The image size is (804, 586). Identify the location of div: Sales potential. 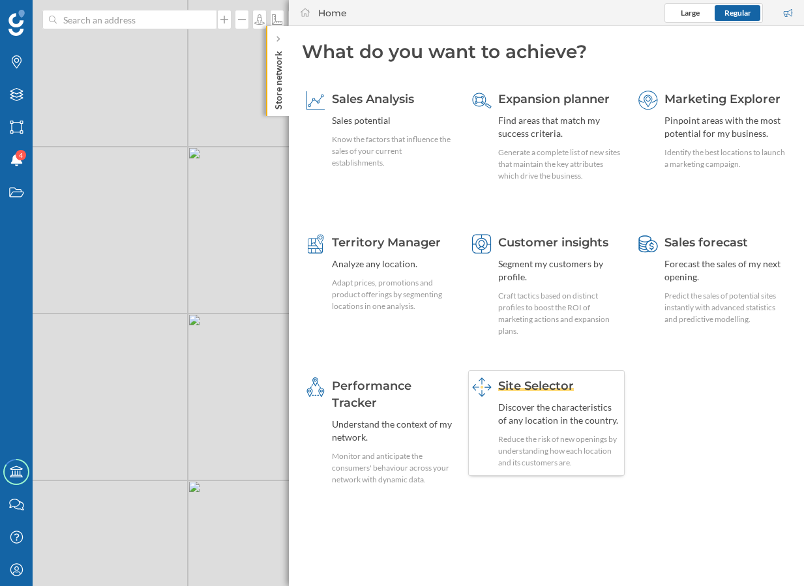
(393, 121).